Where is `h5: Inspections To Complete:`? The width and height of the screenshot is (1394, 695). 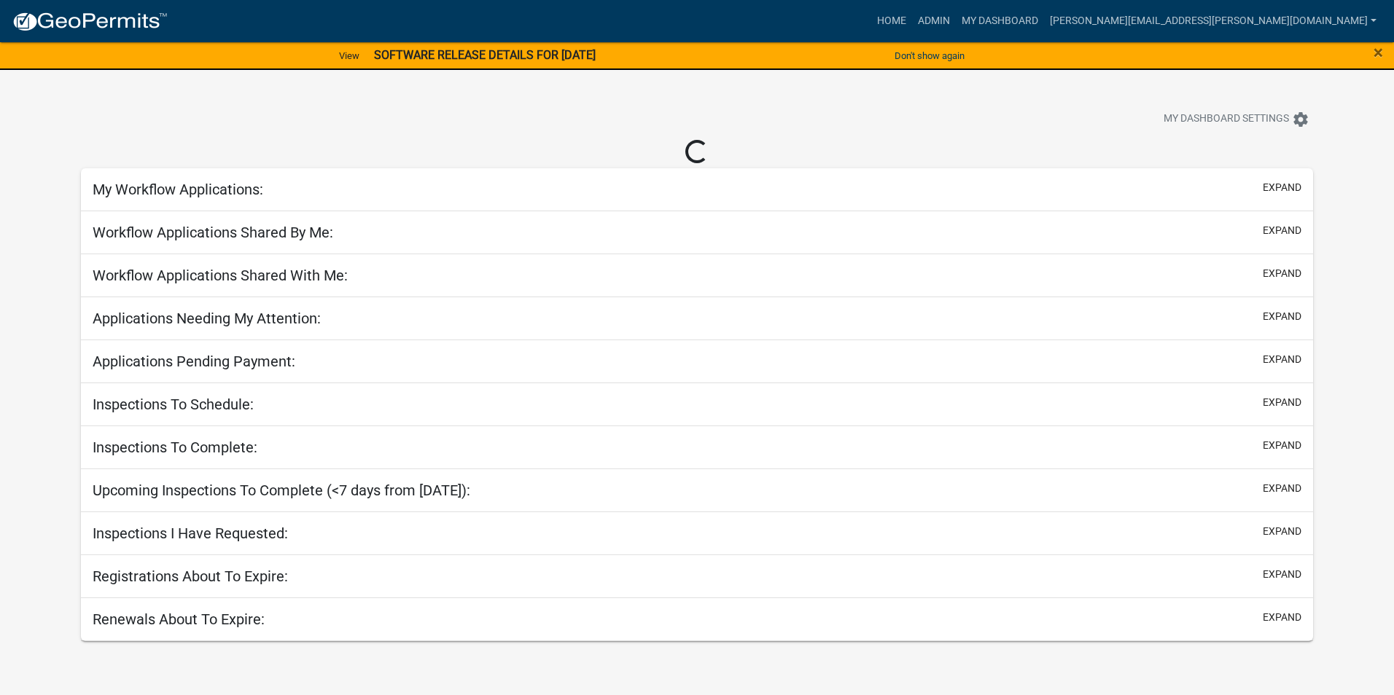
h5: Inspections To Complete: is located at coordinates (175, 448).